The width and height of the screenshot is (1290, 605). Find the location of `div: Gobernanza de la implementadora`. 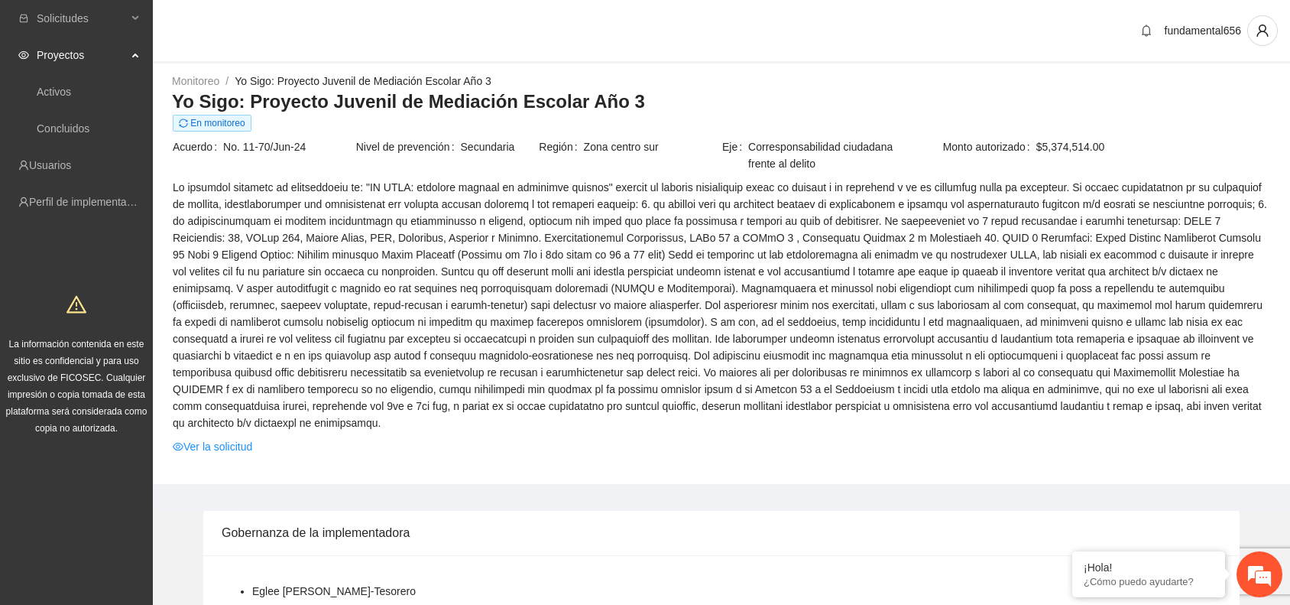

div: Gobernanza de la implementadora is located at coordinates (722, 532).